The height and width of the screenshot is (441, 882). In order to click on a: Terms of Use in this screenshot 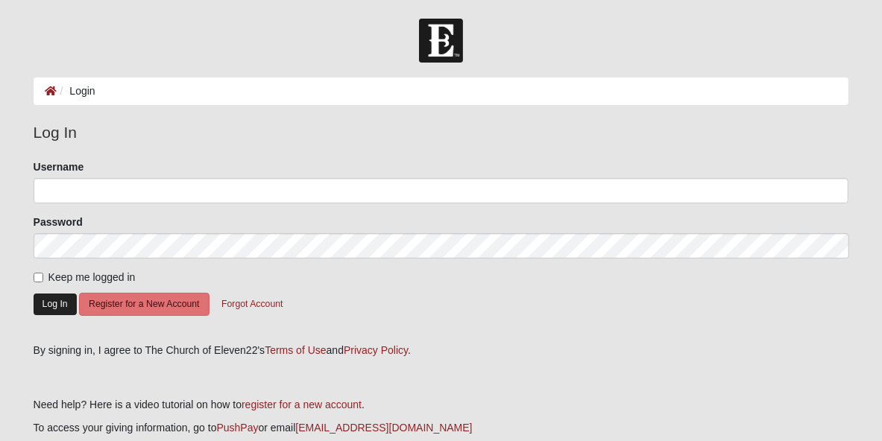, I will do `click(295, 350)`.